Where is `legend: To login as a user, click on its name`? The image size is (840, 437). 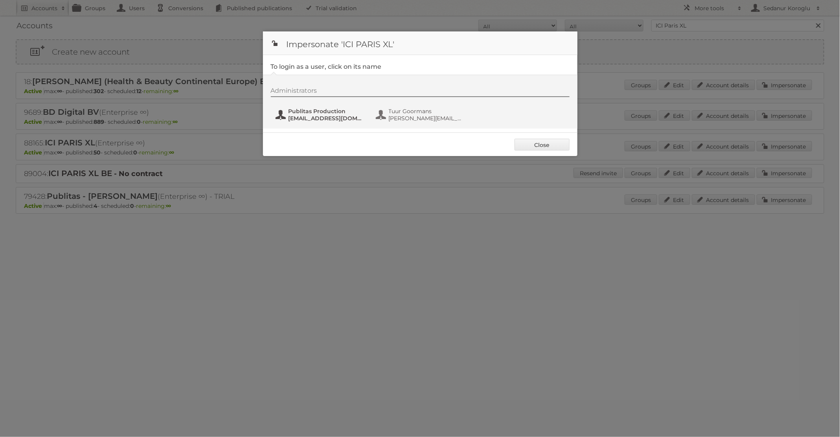
legend: To login as a user, click on its name is located at coordinates (326, 66).